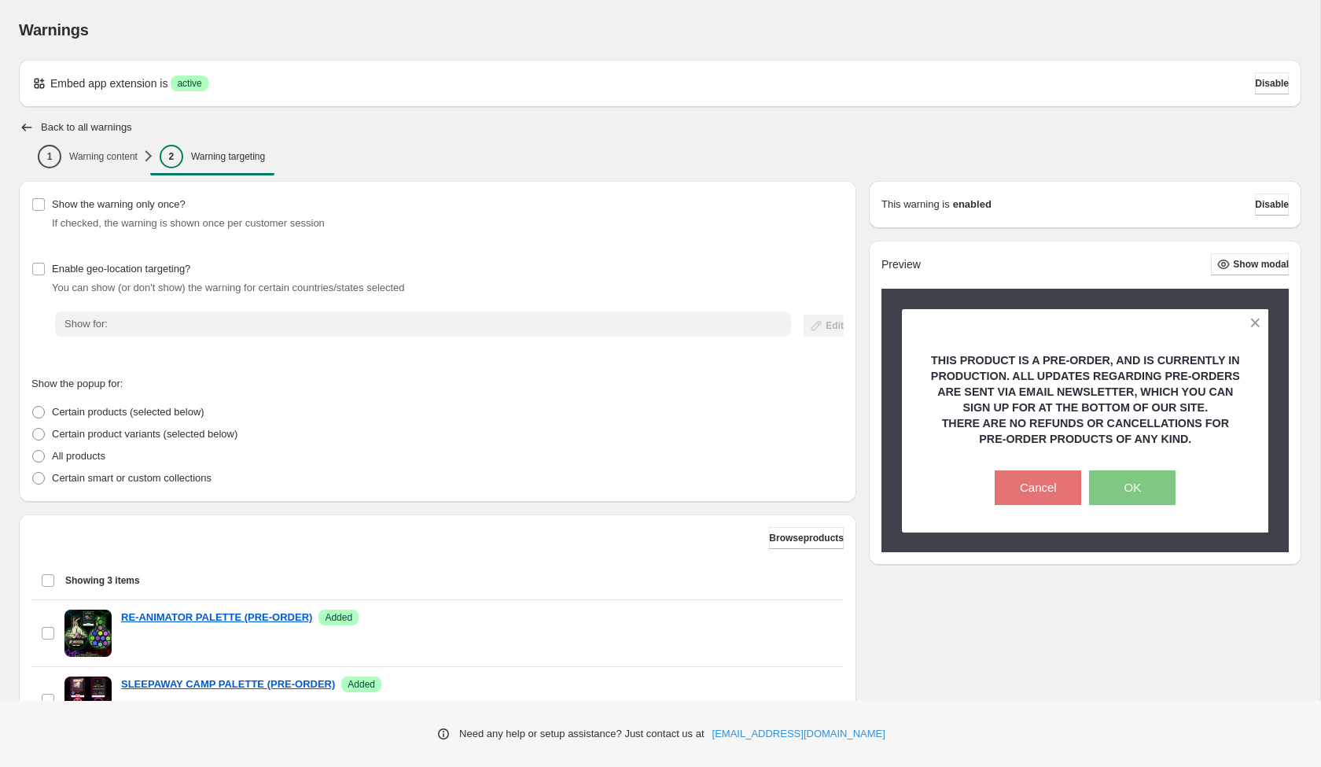  I want to click on span: Browse products, so click(806, 538).